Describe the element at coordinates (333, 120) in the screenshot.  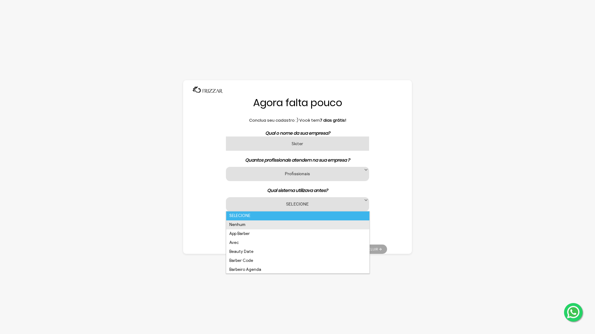
I see `b: 7 dias grátis!` at that location.